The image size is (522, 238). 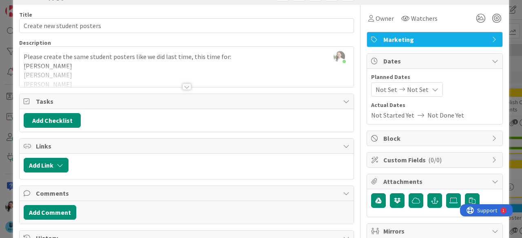 I want to click on span: Links, so click(x=187, y=146).